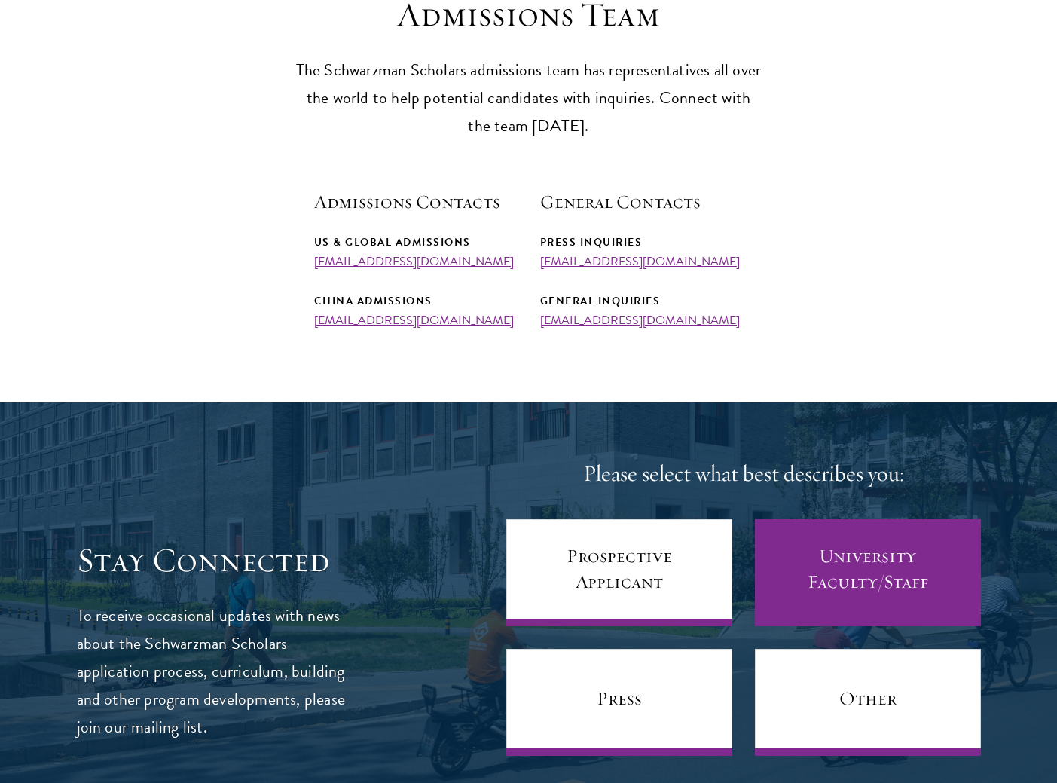 This screenshot has height=783, width=1057. What do you see at coordinates (619, 702) in the screenshot?
I see `a: Press` at bounding box center [619, 702].